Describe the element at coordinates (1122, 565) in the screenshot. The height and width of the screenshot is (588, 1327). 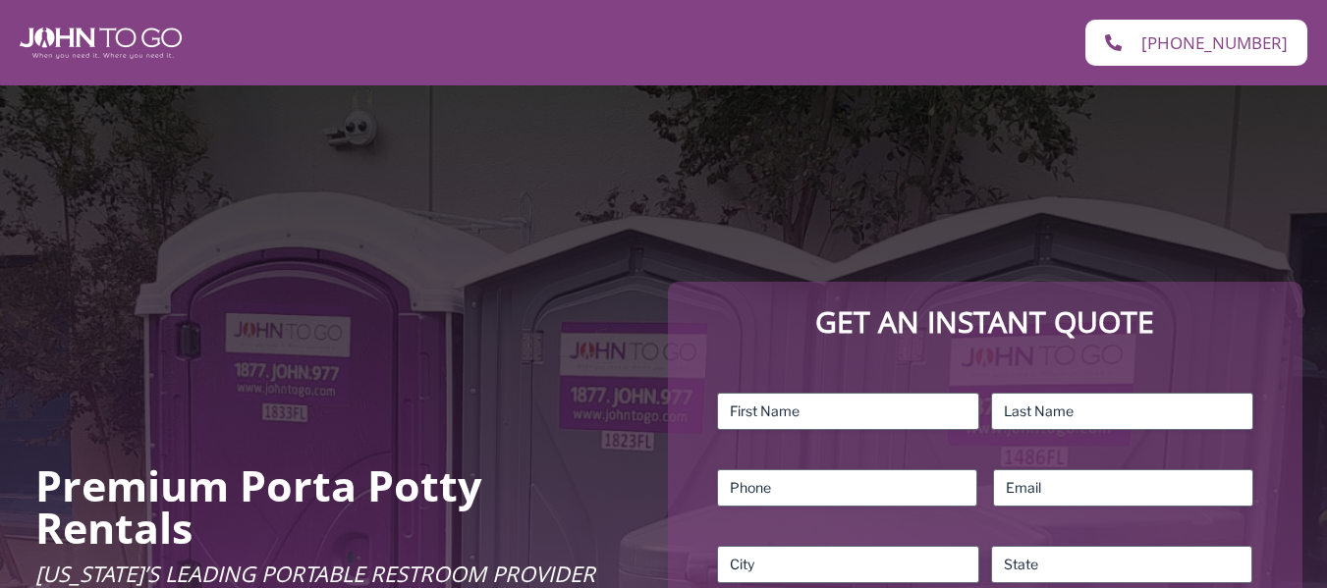
I see `input: State` at that location.